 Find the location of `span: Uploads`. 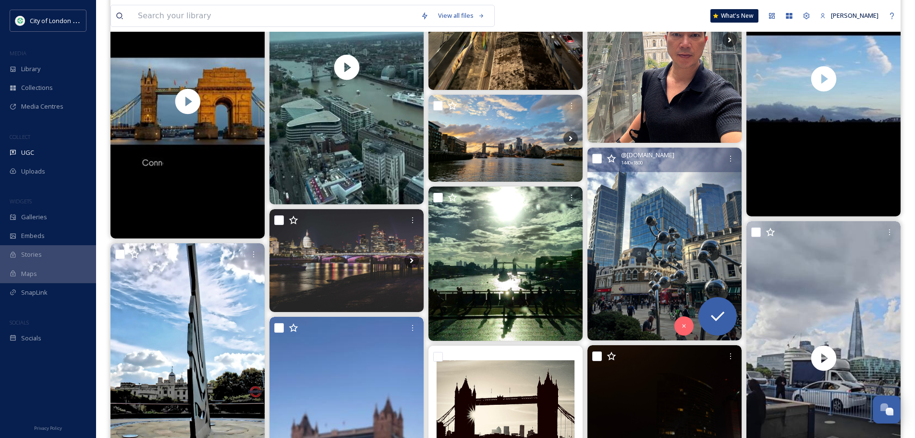

span: Uploads is located at coordinates (33, 171).